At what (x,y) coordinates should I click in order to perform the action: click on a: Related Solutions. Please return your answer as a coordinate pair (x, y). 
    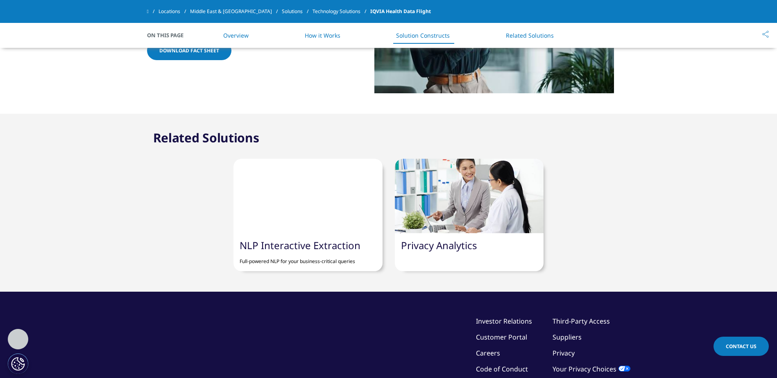
    Looking at the image, I should click on (529, 35).